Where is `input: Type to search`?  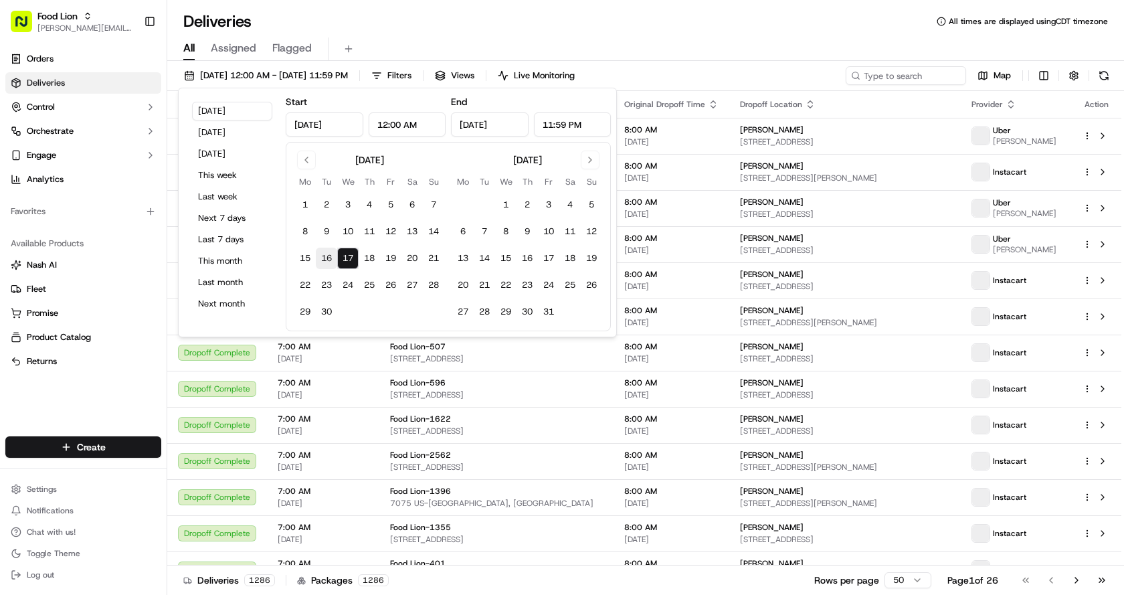
input: Type to search is located at coordinates (906, 76).